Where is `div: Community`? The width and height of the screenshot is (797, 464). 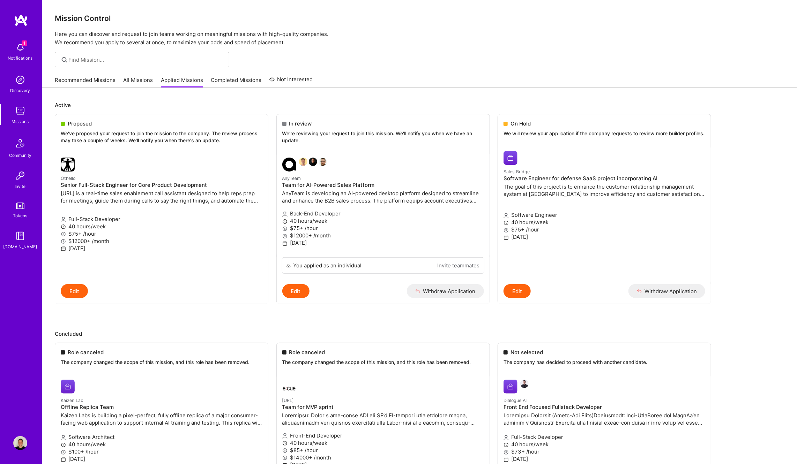
div: Community is located at coordinates (20, 155).